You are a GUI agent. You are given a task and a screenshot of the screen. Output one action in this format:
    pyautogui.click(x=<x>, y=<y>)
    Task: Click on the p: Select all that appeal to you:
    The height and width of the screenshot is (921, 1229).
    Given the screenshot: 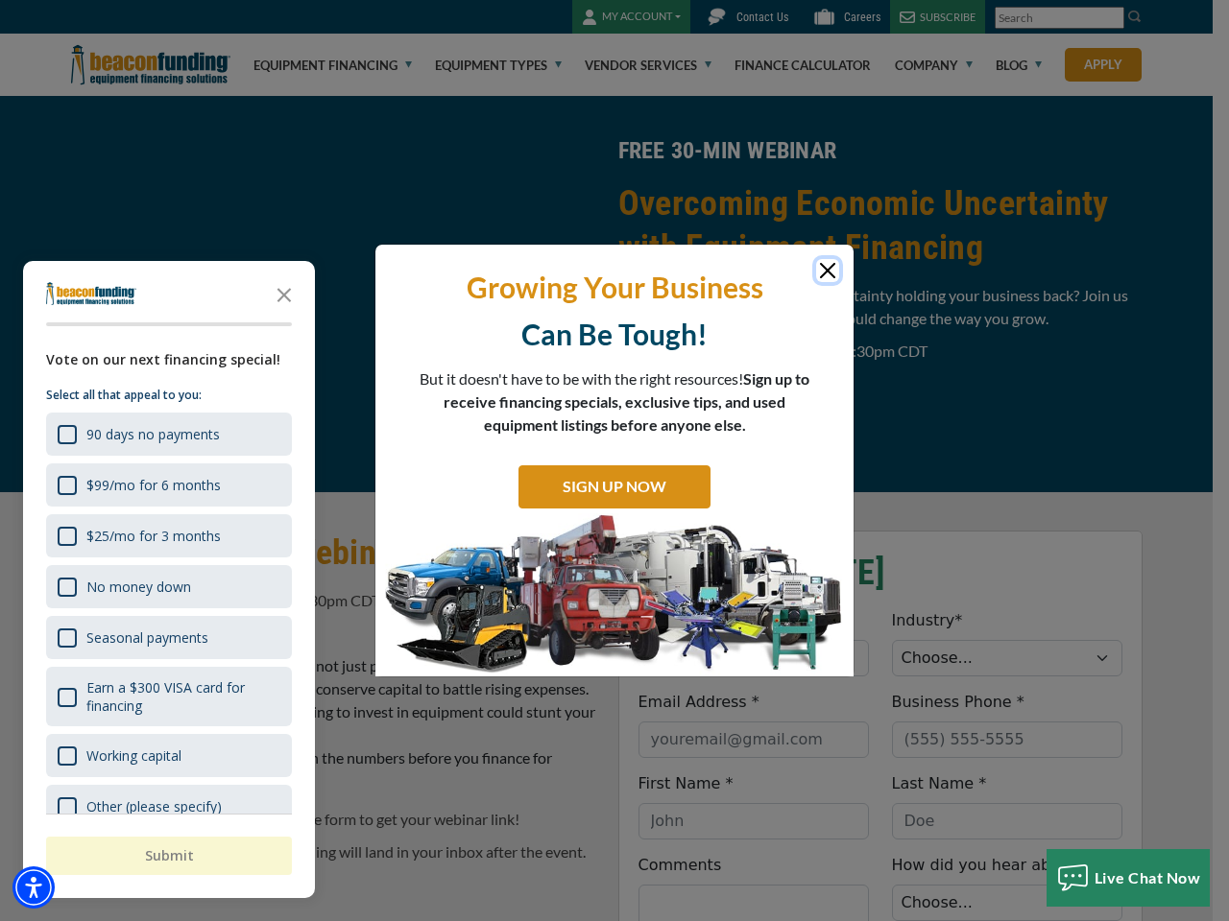 What is the action you would take?
    pyautogui.click(x=169, y=395)
    